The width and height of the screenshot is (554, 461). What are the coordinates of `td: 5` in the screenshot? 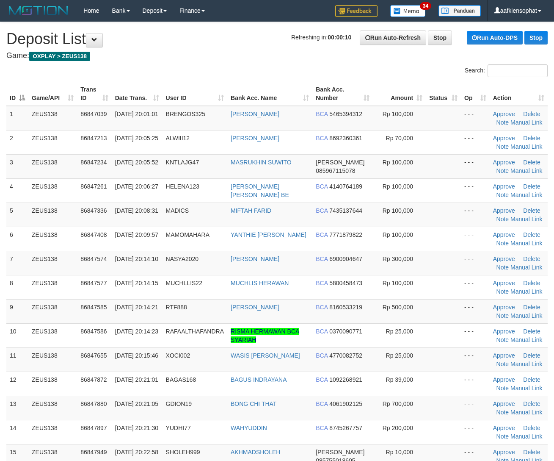 It's located at (17, 214).